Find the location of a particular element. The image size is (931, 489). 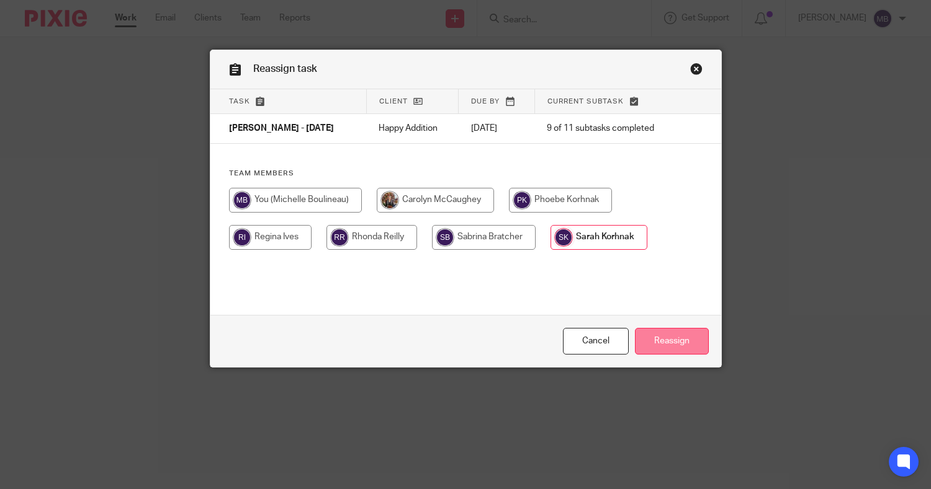

span: Due by is located at coordinates (485, 101).